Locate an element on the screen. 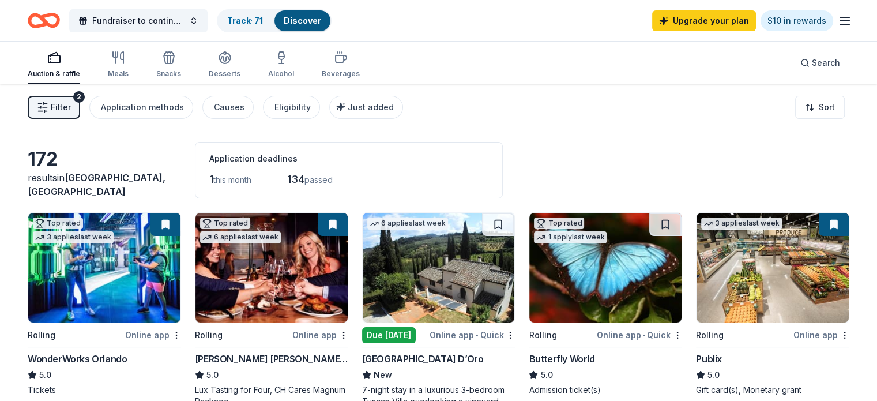 The height and width of the screenshot is (401, 877). img: Image for Villa Sogni D’Oro is located at coordinates (439, 268).